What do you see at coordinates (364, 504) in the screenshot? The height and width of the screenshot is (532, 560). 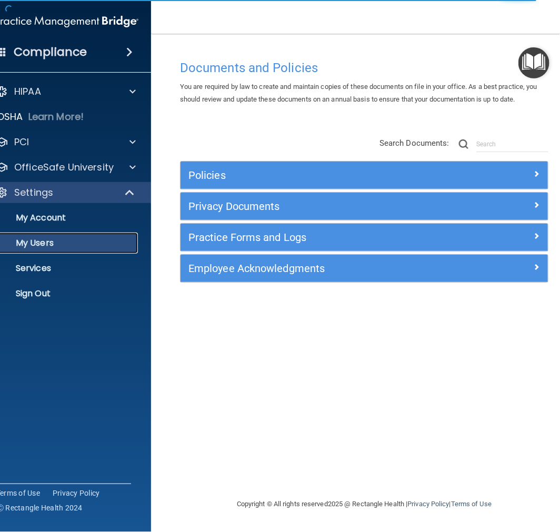 I see `div: Copyright © All rights reserved 2025 @ Rectangle Health | |` at bounding box center [364, 504].